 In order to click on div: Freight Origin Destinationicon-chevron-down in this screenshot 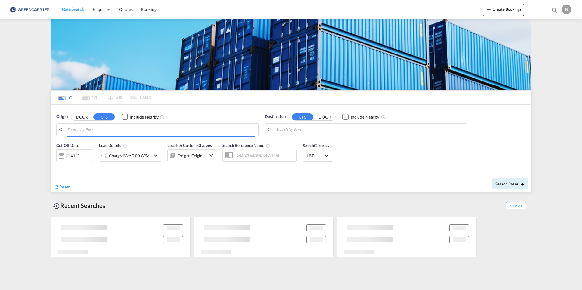, I will do `click(192, 156)`.